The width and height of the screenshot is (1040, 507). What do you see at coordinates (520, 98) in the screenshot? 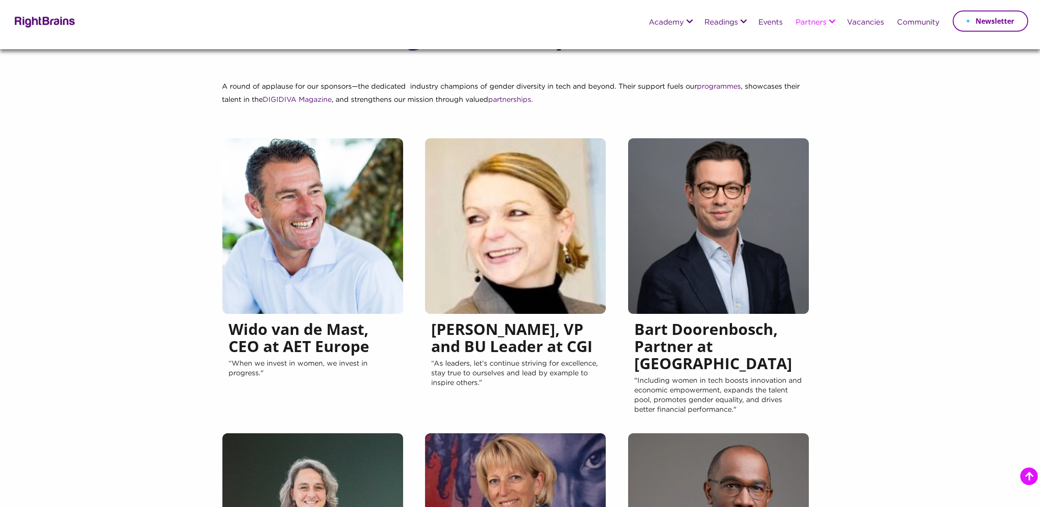
I see `p: A round of applause for our sponsors—the dedicated industry champions of gender diversity in tech...` at bounding box center [520, 98].